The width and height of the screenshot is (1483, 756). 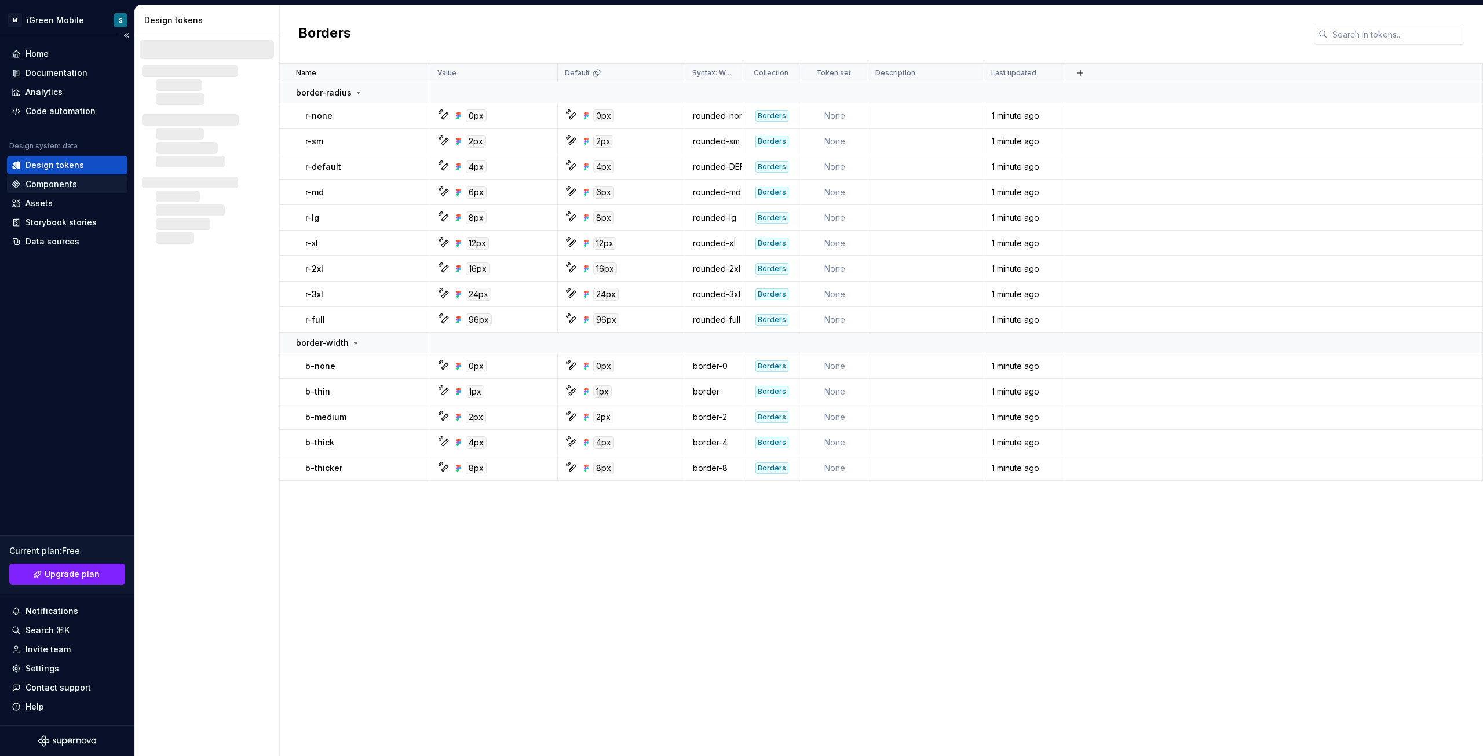 I want to click on button: Collapse sidebar, so click(x=126, y=35).